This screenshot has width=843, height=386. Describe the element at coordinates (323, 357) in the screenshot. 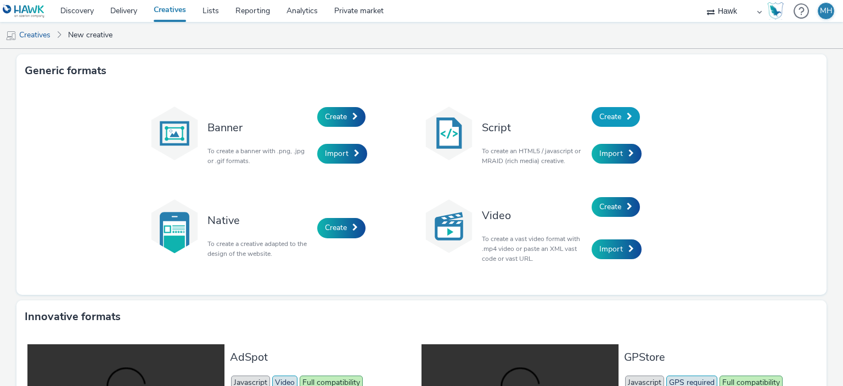

I see `h3: AdSpot` at that location.